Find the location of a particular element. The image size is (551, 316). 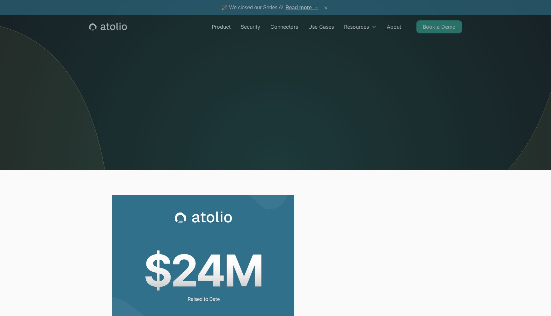

p: Subscribe to receive the latest blog posts to your inbox every week. is located at coordinates (393, 266).